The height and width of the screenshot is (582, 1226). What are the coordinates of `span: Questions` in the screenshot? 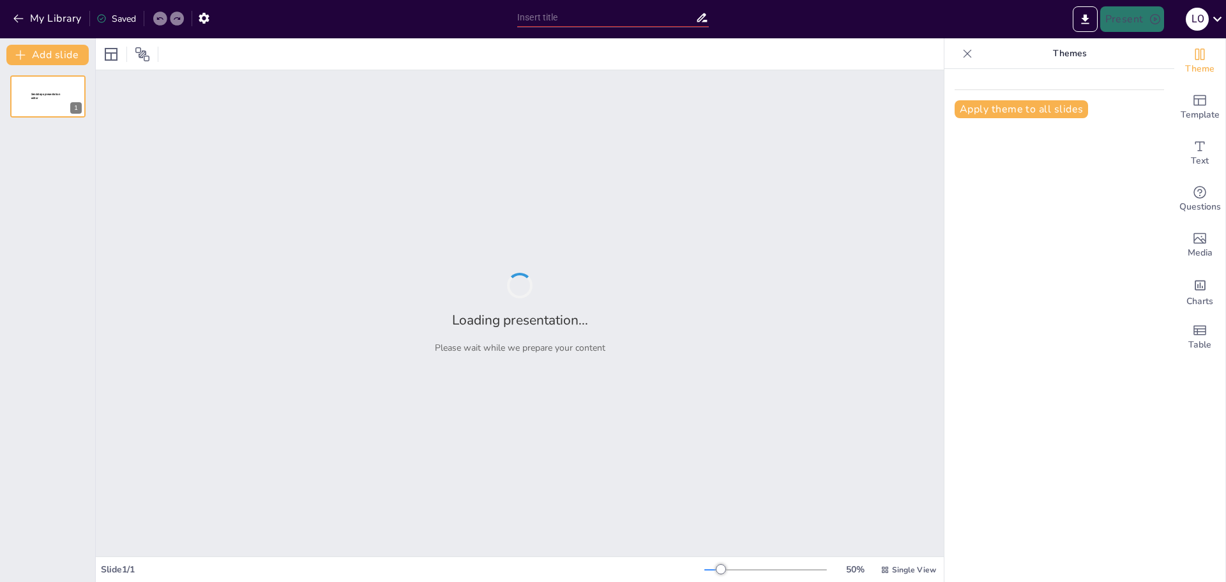 It's located at (1200, 207).